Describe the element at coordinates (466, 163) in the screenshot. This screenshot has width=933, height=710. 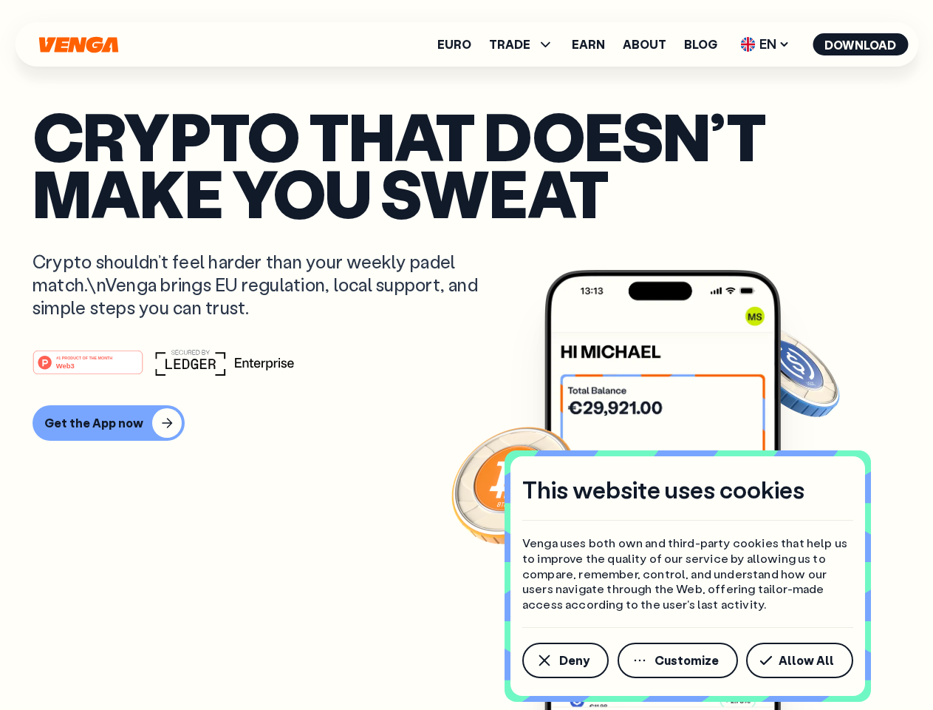
I see `p: Crypto that doesn’t make you sweat` at that location.